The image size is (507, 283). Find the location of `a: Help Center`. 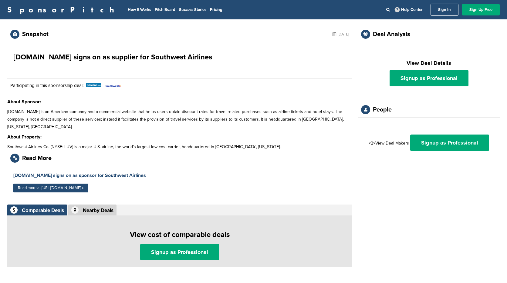

a: Help Center is located at coordinates (408, 10).